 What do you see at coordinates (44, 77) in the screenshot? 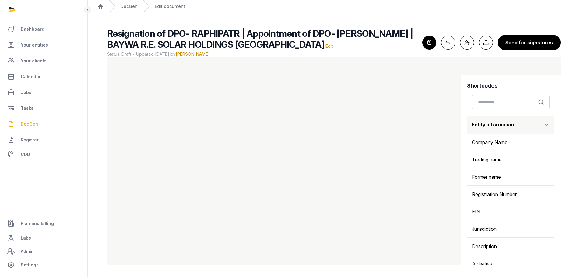
I see `a: Calendar` at bounding box center [44, 77].